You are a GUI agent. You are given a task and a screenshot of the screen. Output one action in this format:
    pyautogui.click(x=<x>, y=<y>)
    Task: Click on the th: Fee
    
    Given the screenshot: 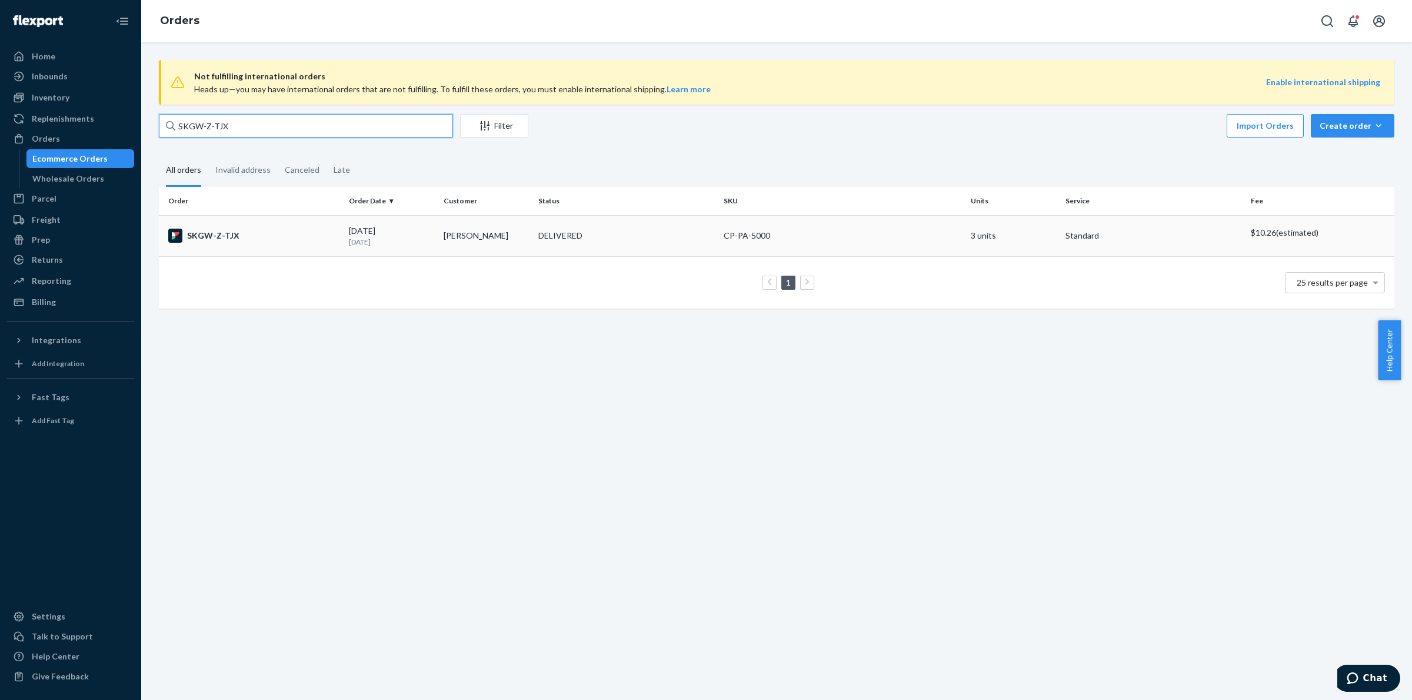 What is the action you would take?
    pyautogui.click(x=1320, y=201)
    